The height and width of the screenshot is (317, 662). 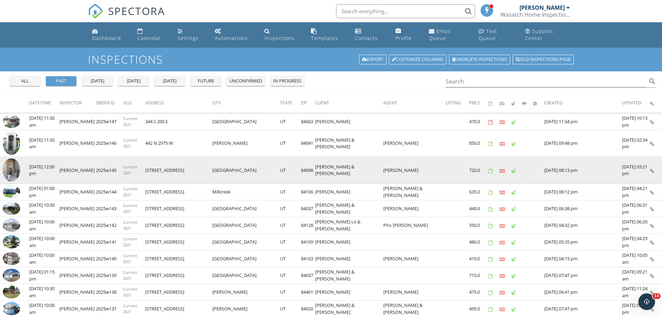 I want to click on th: Created: Not sorted., so click(x=584, y=103).